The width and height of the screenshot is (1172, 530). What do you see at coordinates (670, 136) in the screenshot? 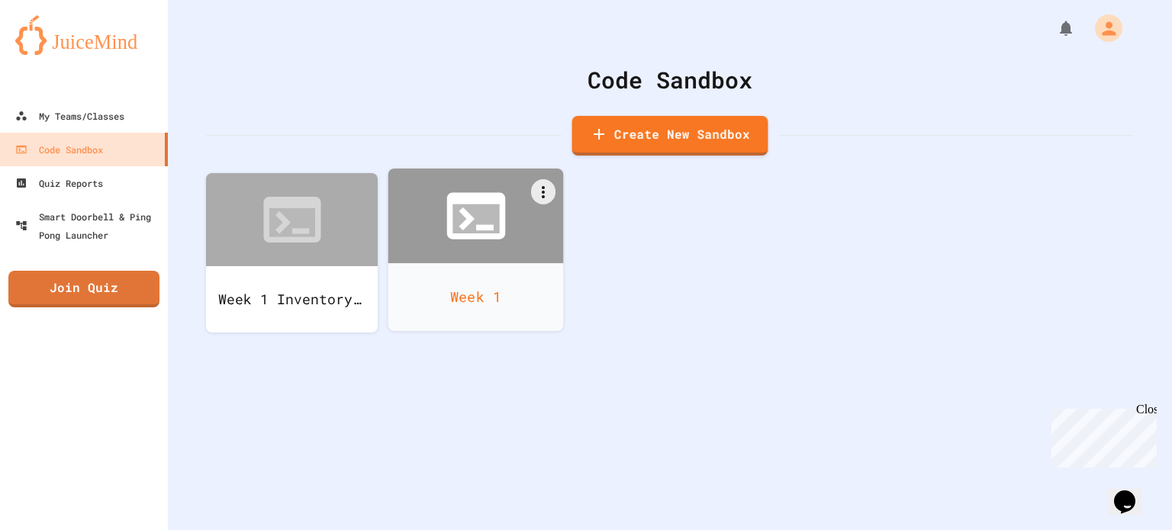
I see `a: Create New Sandbox` at bounding box center [670, 136].